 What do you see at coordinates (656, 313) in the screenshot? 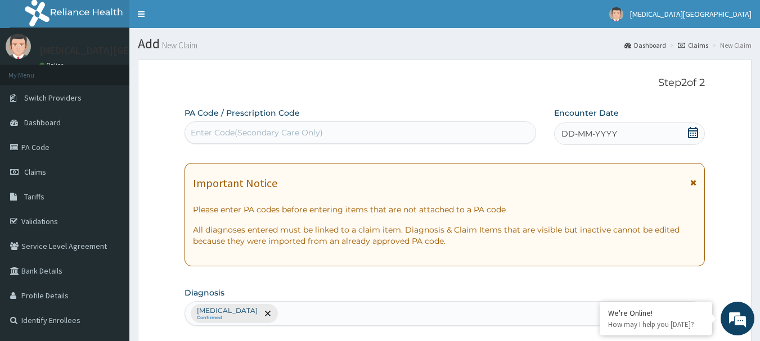
I see `div: We're Online!` at bounding box center [656, 313].